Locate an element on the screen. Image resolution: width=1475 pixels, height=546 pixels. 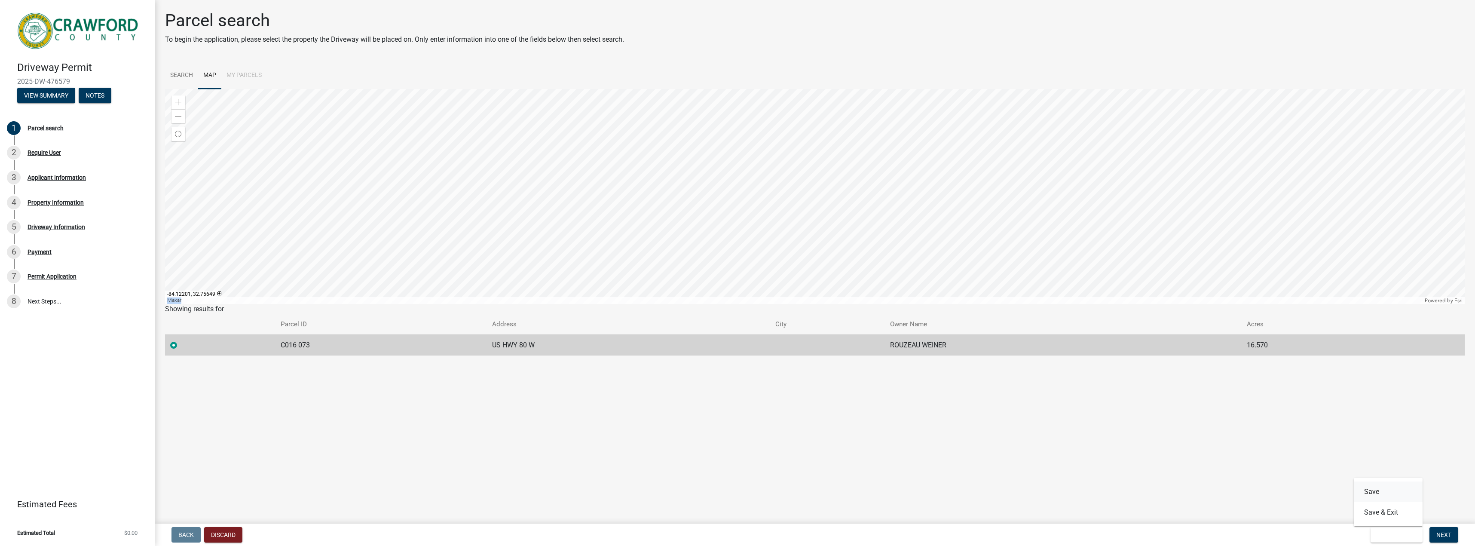
span: Estimated Total is located at coordinates (36, 532).